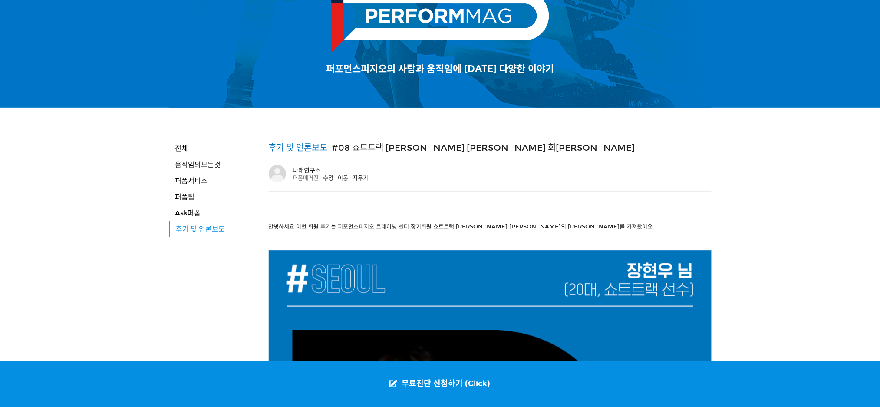 The image size is (880, 407). I want to click on span: 움직임의모든것, so click(198, 165).